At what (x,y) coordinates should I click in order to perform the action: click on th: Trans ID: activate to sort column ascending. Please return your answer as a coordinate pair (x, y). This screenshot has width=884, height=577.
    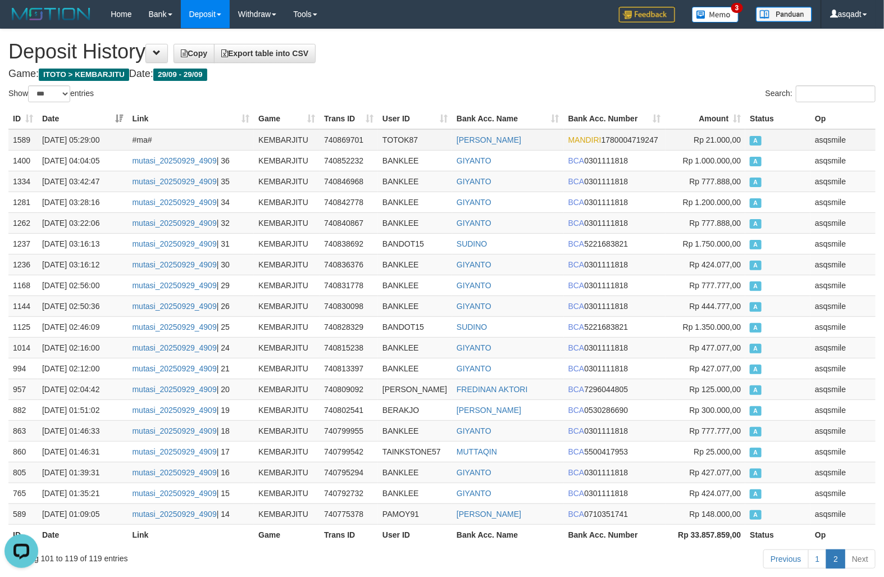
    Looking at the image, I should click on (349, 119).